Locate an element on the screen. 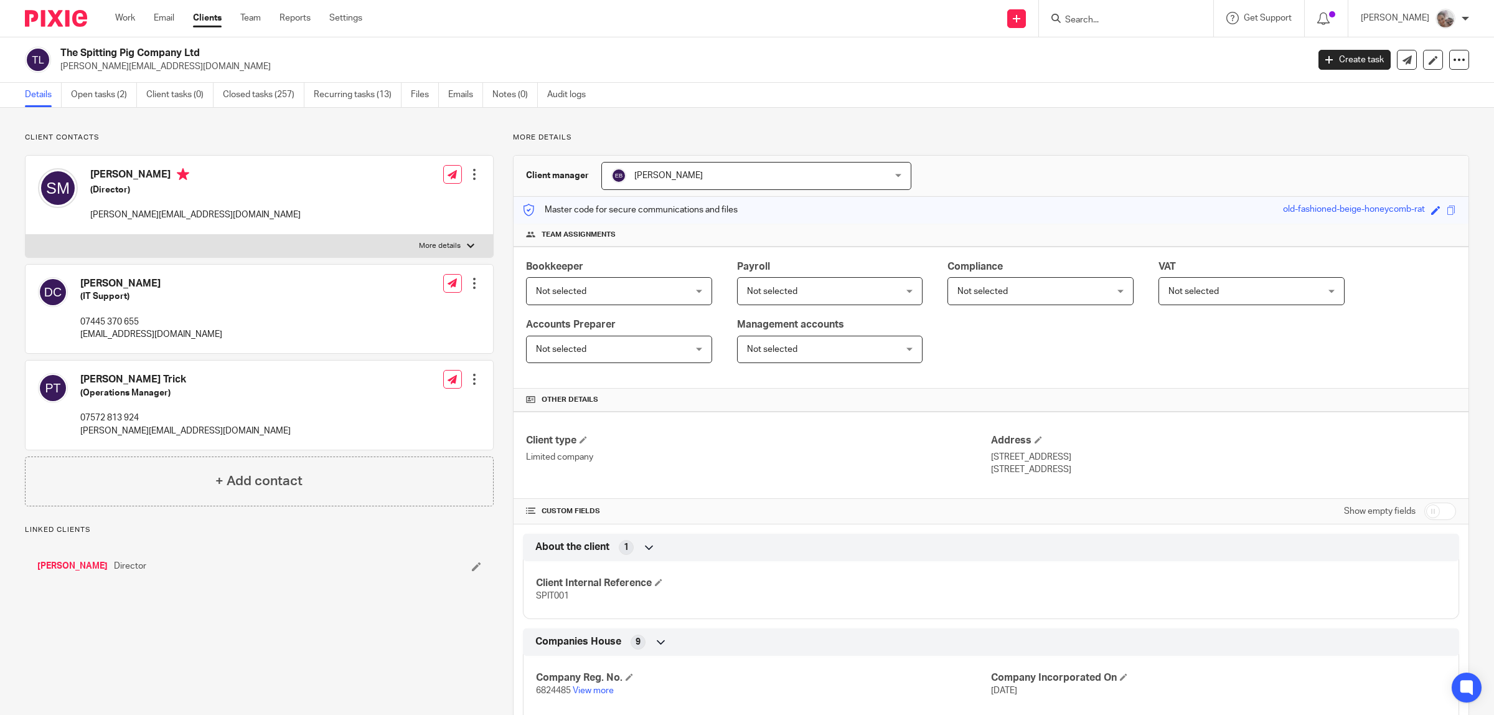 This screenshot has width=1494, height=715. a: Clients is located at coordinates (207, 18).